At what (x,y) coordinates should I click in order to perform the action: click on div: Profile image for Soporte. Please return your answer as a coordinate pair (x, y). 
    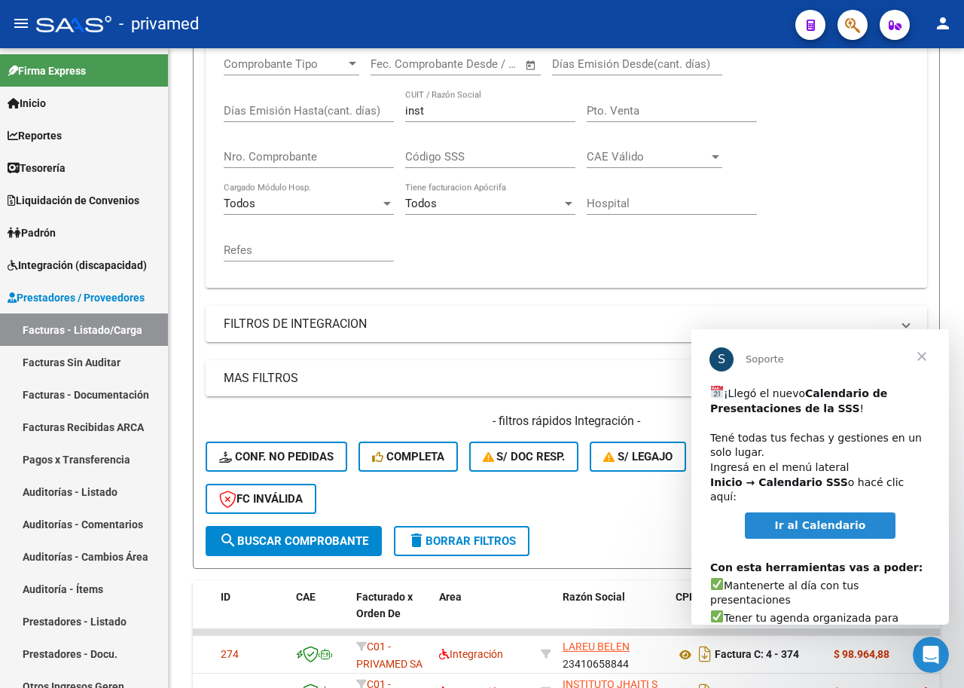
    Looking at the image, I should click on (30, 30).